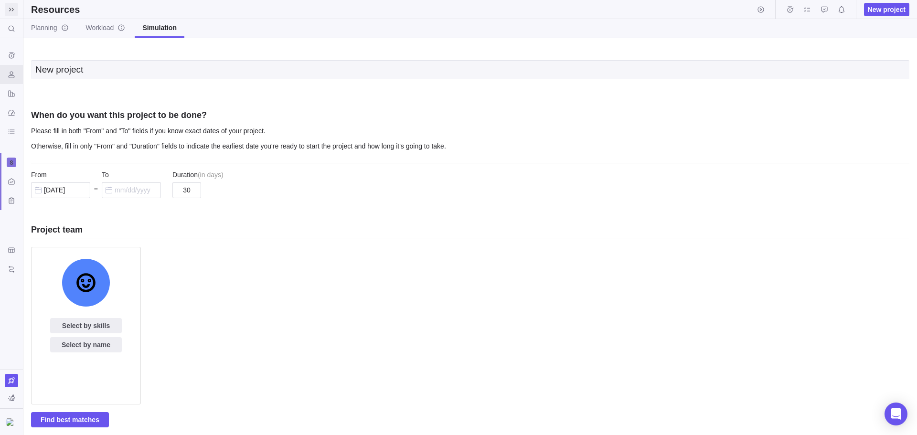  Describe the element at coordinates (185, 175) in the screenshot. I see `span: Duration` at that location.